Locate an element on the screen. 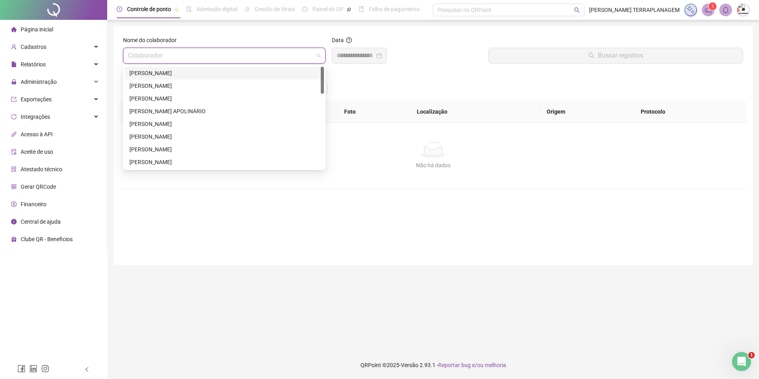 Image resolution: width=759 pixels, height=379 pixels. div: CARLA CAROLINA MACHADO is located at coordinates (224, 124).